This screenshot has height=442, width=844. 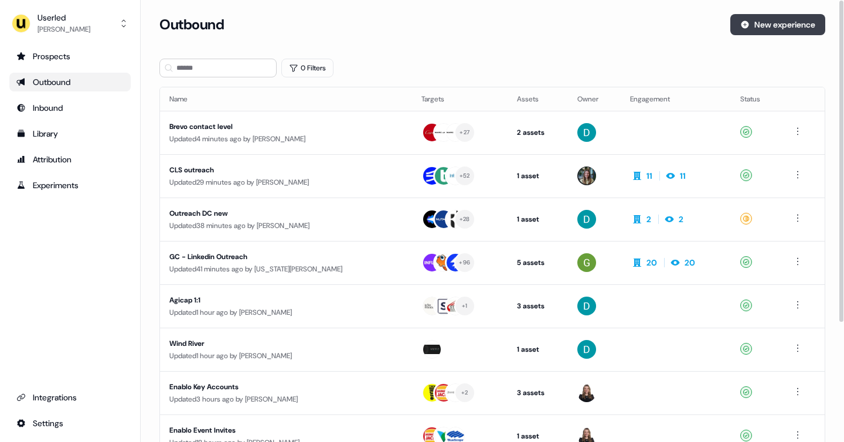 What do you see at coordinates (465, 219) in the screenshot?
I see `div: + 28` at bounding box center [465, 219].